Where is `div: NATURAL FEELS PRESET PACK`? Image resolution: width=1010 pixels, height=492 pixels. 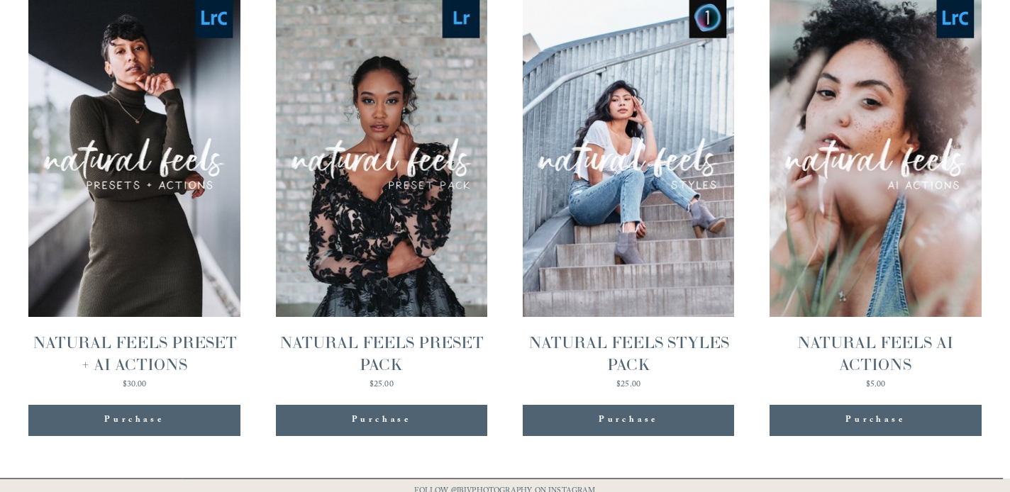
div: NATURAL FEELS PRESET PACK is located at coordinates (382, 354).